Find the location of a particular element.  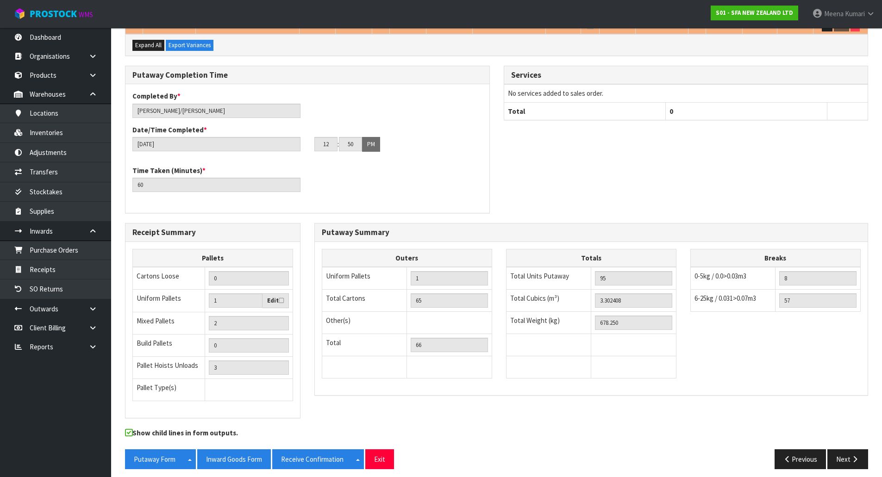

button: Next is located at coordinates (848, 459).